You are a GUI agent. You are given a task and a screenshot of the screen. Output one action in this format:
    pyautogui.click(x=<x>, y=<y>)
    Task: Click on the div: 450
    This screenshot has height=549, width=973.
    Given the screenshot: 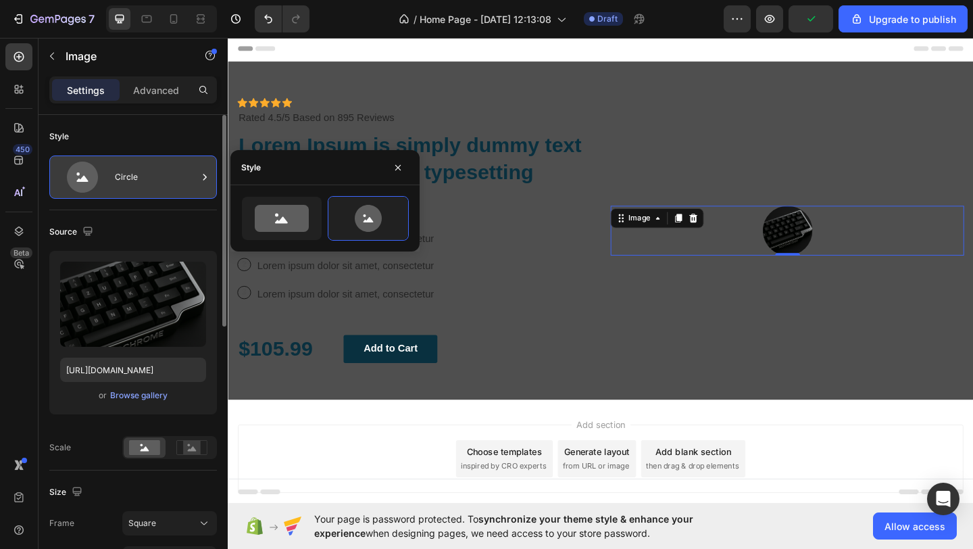 What is the action you would take?
    pyautogui.click(x=22, y=149)
    